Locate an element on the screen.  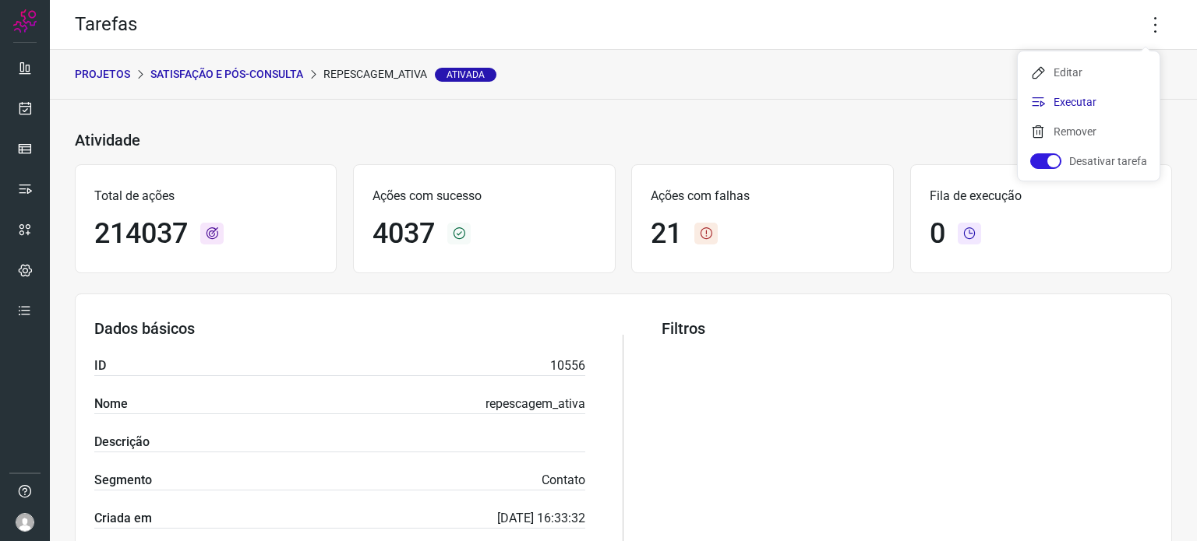
label: Segmento is located at coordinates (123, 481).